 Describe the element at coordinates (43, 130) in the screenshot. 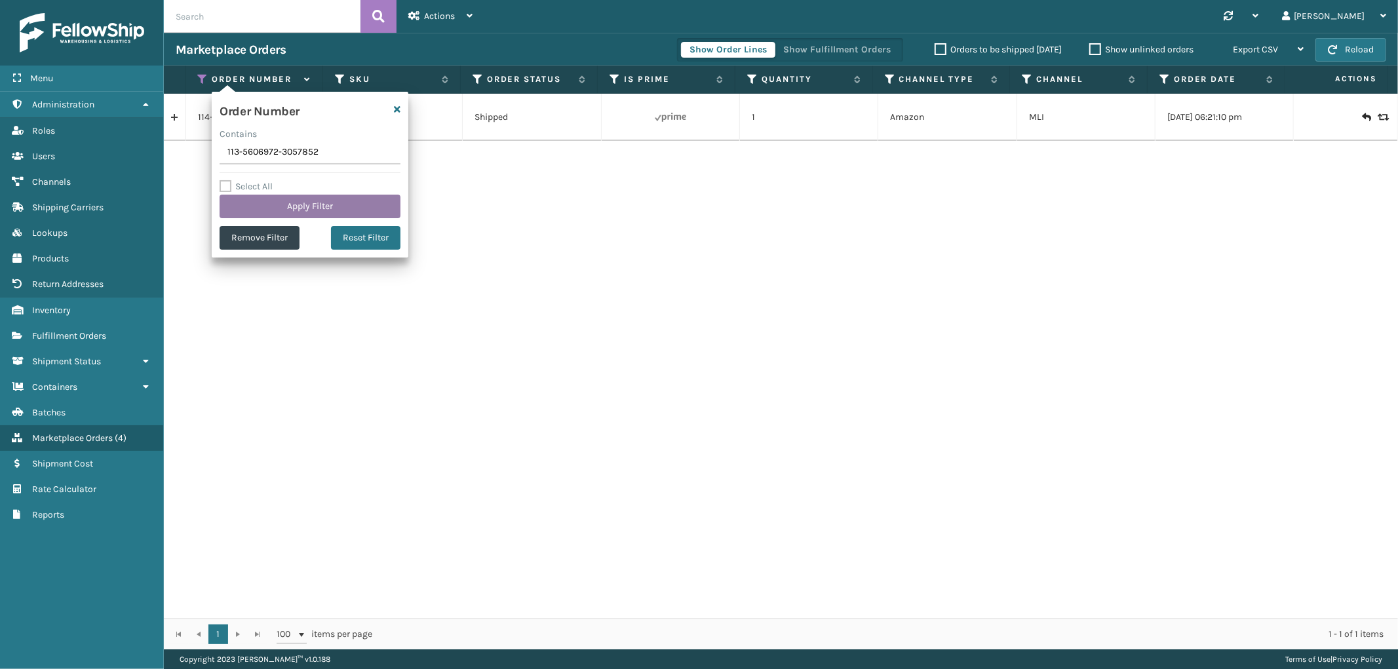

I see `span: Roles` at that location.